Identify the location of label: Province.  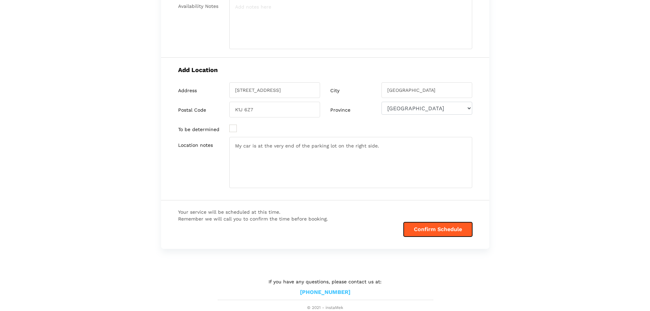
(340, 110).